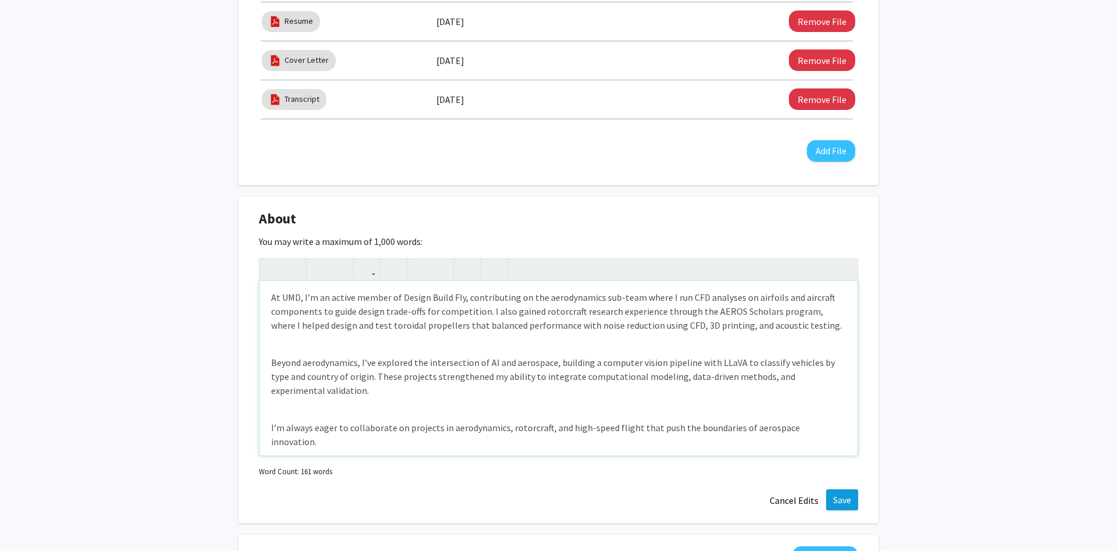 The image size is (1117, 551). Describe the element at coordinates (366, 269) in the screenshot. I see `button: Link` at that location.